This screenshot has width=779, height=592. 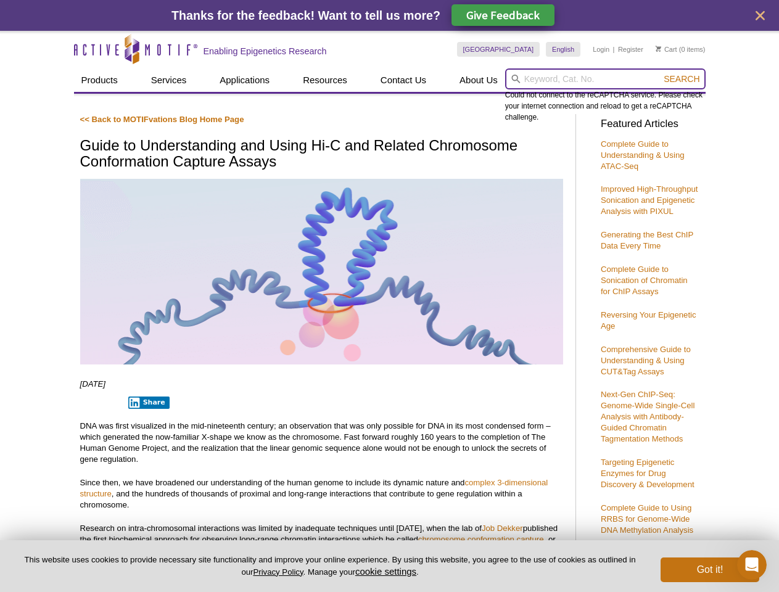 I want to click on a: << Back to MOTIFvations Blog Home Page, so click(x=162, y=119).